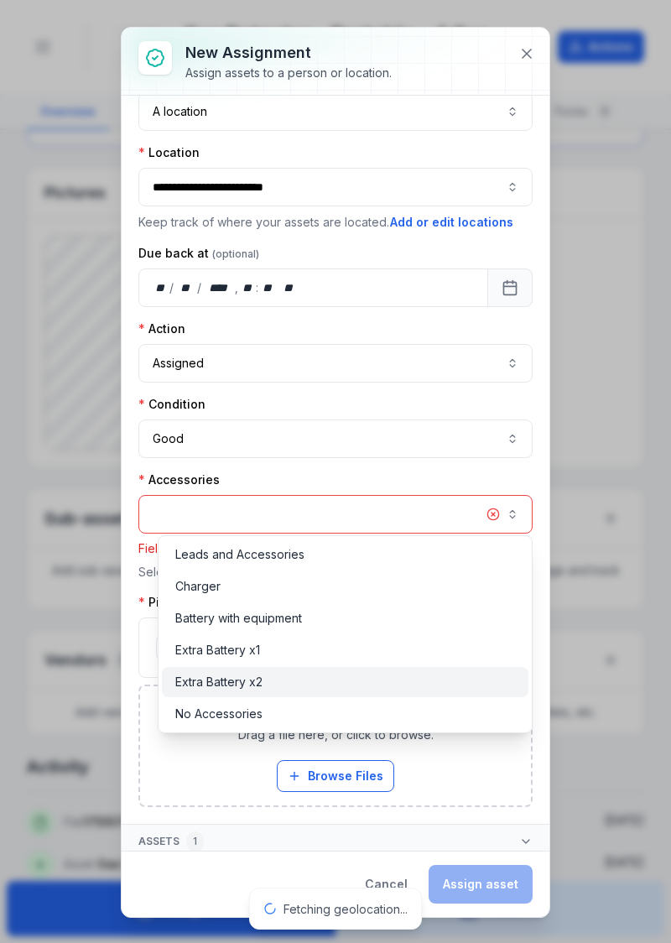 This screenshot has width=671, height=943. Describe the element at coordinates (346, 909) in the screenshot. I see `span: Fetching geolocation...` at that location.